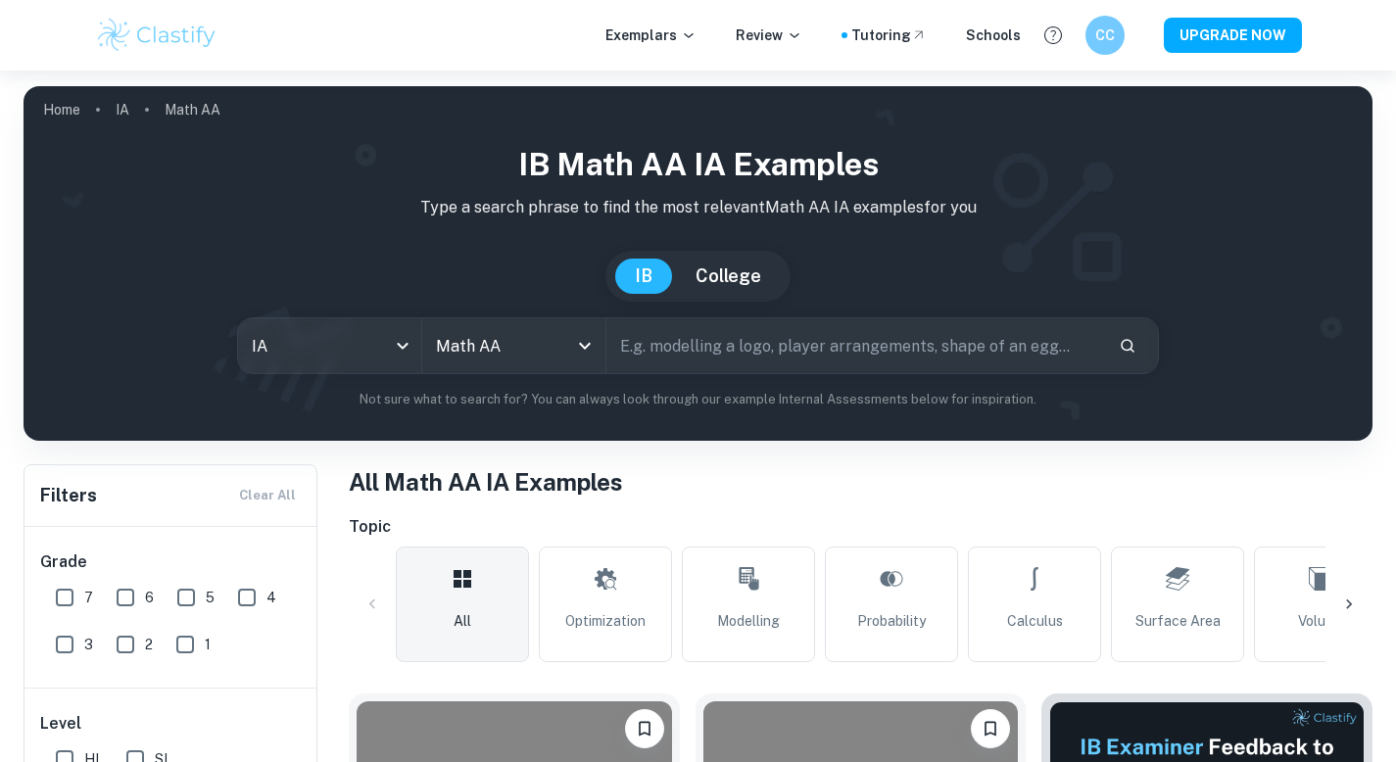 The height and width of the screenshot is (762, 1396). What do you see at coordinates (192, 110) in the screenshot?
I see `p: Math AA` at bounding box center [192, 110].